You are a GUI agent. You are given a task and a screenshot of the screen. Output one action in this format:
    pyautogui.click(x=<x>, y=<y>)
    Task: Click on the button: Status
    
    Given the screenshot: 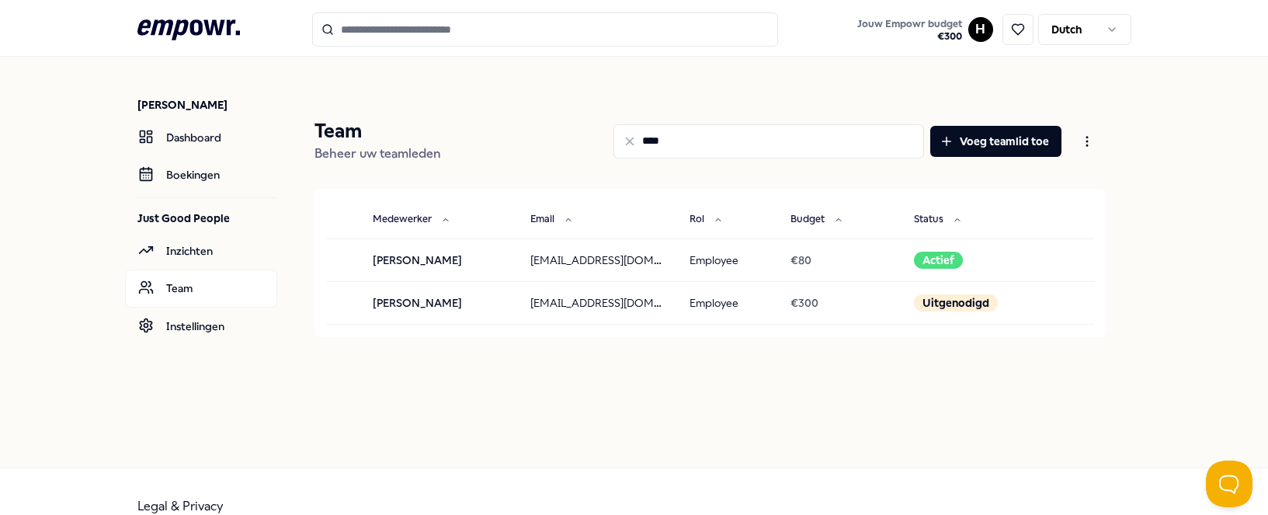 What is the action you would take?
    pyautogui.click(x=938, y=220)
    